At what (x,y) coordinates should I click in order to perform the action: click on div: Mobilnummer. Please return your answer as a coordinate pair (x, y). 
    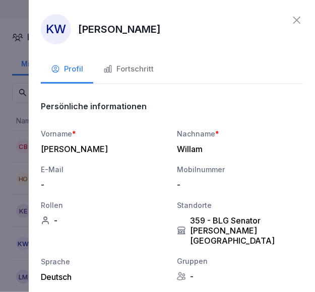
    Looking at the image, I should click on (240, 169).